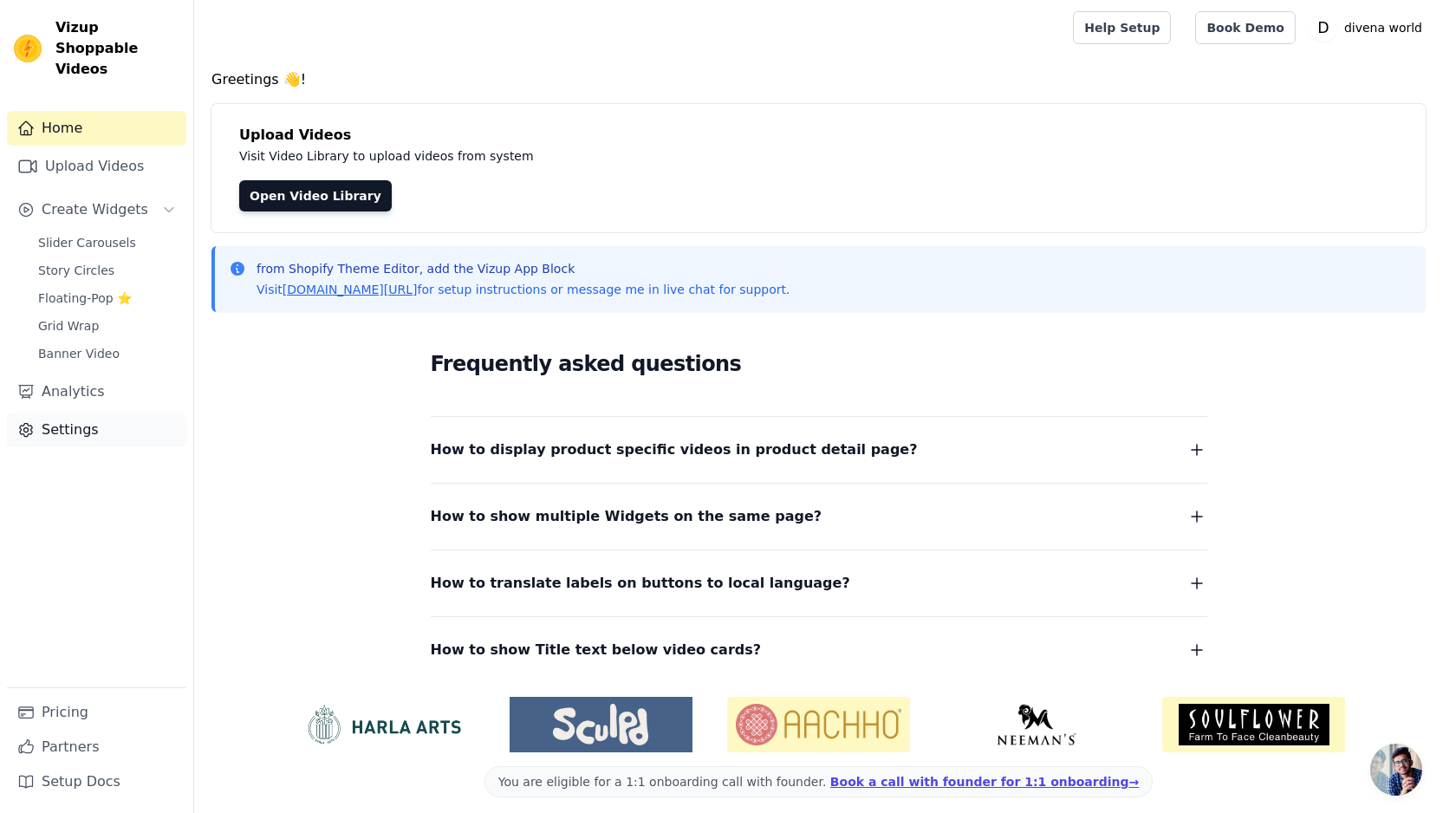 Image resolution: width=1443 pixels, height=813 pixels. Describe the element at coordinates (96, 392) in the screenshot. I see `a: Analytics` at that location.